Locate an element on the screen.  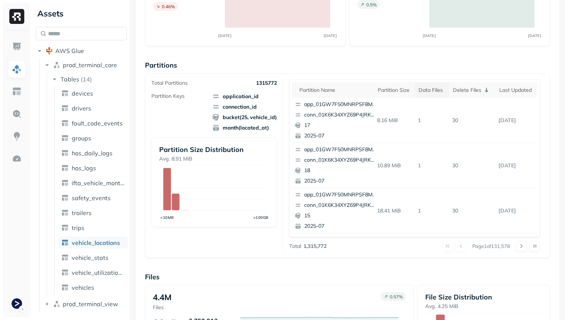
span: prod_terminal_view is located at coordinates (90, 304).